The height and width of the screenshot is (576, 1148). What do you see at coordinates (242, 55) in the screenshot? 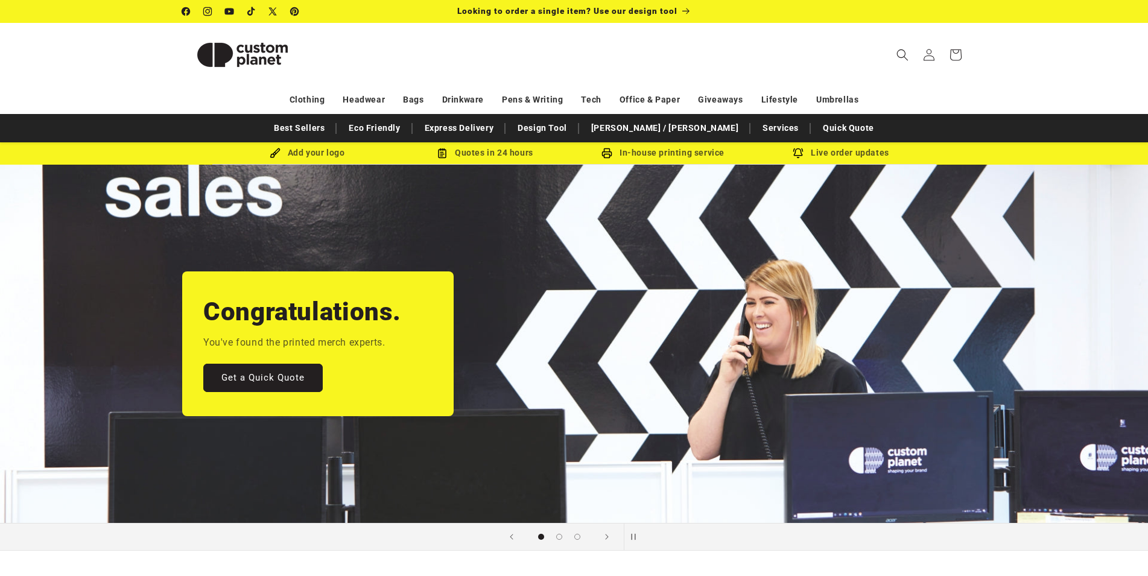
I see `img: Custom Planet` at bounding box center [242, 55].